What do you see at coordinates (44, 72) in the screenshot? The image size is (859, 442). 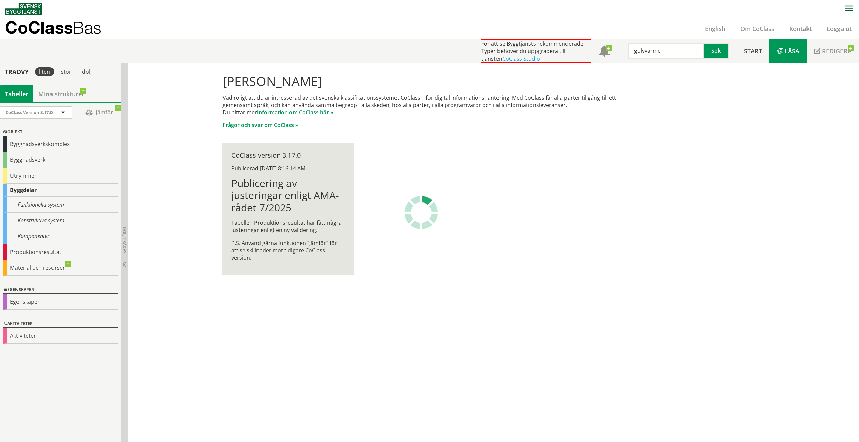 I see `div: liten` at bounding box center [44, 72].